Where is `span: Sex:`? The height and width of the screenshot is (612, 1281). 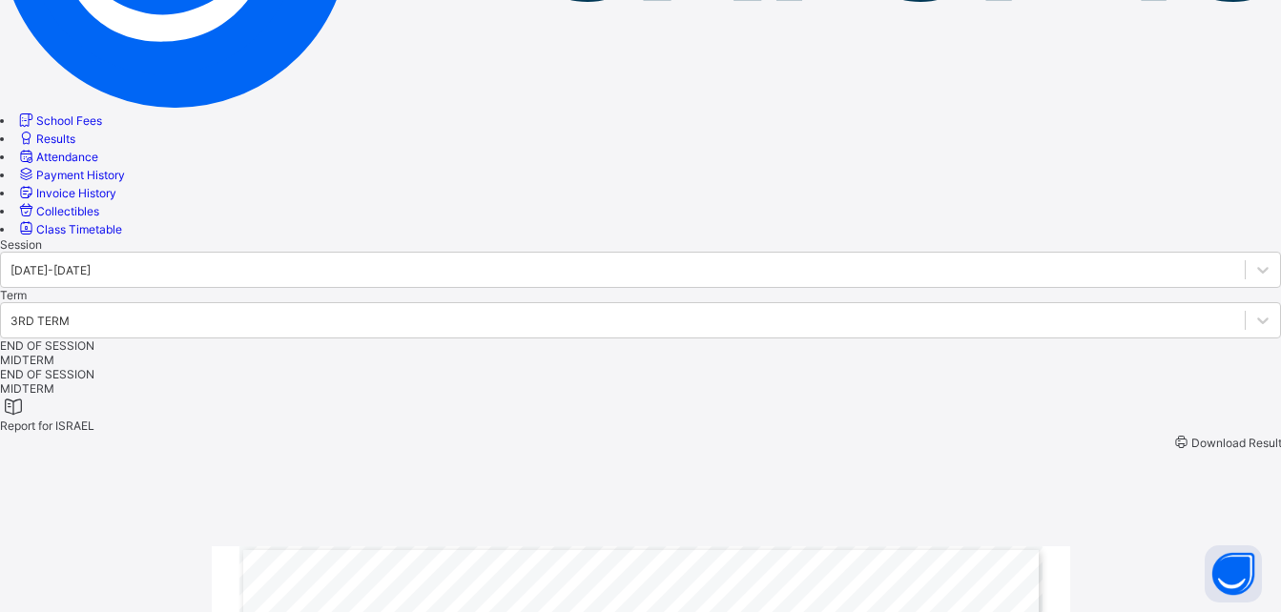 span: Sex: is located at coordinates (512, 593).